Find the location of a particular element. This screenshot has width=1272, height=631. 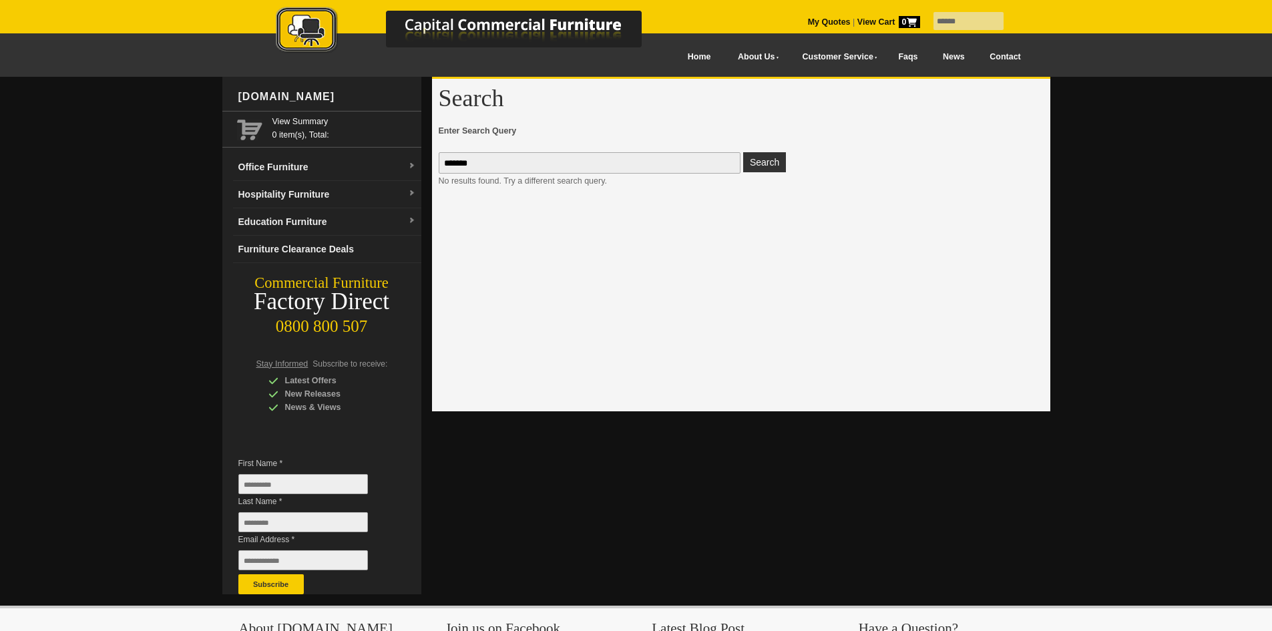

div: Factory Direct is located at coordinates (322, 302).